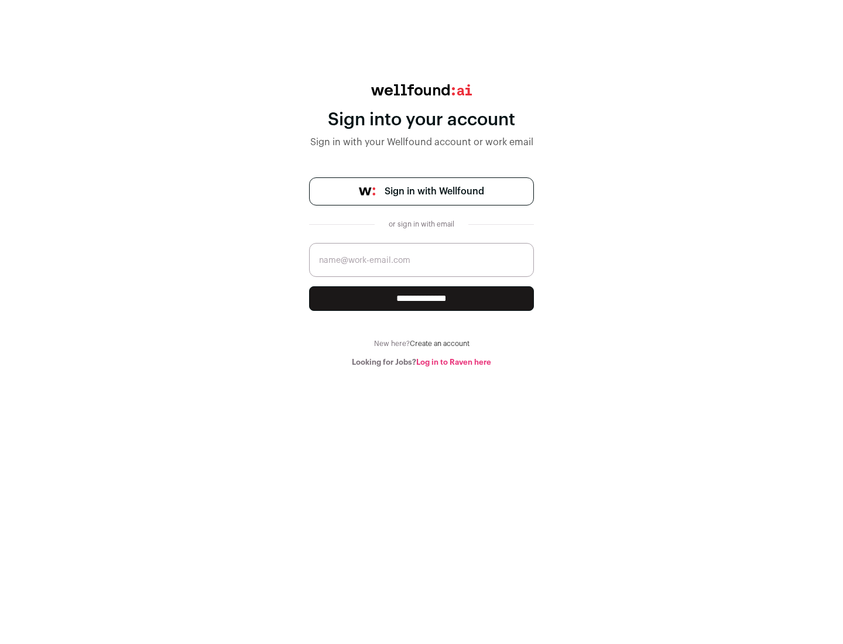 Image resolution: width=843 pixels, height=644 pixels. I want to click on div: New here?, so click(422, 344).